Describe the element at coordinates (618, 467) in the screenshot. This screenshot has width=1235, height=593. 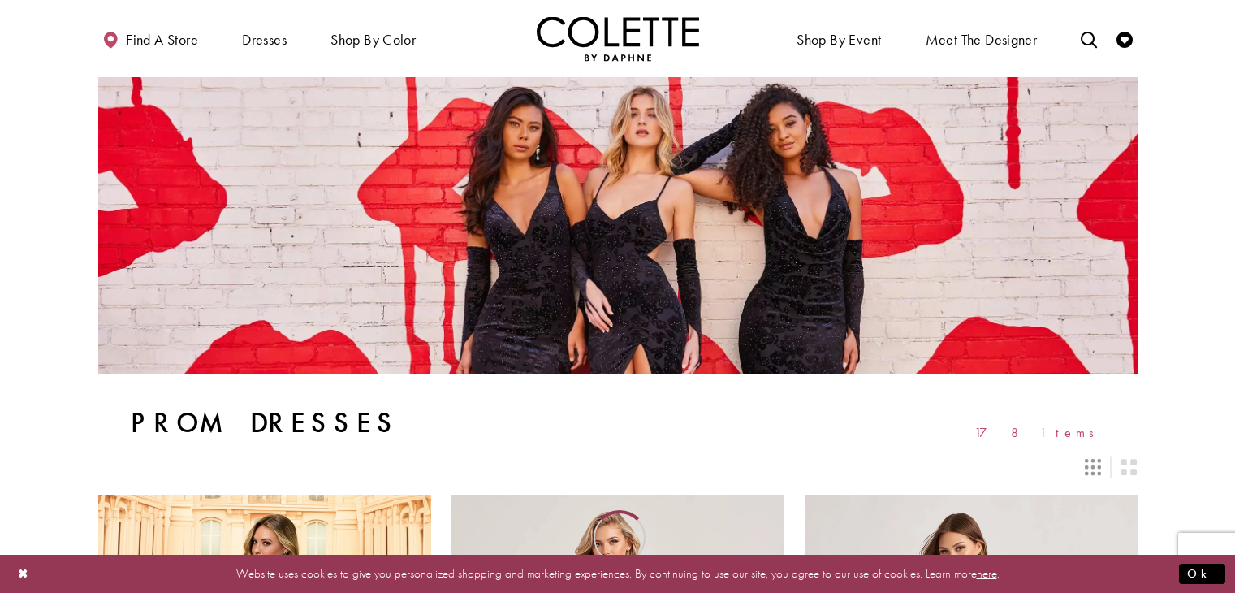
I see `div: Layout Controls` at that location.